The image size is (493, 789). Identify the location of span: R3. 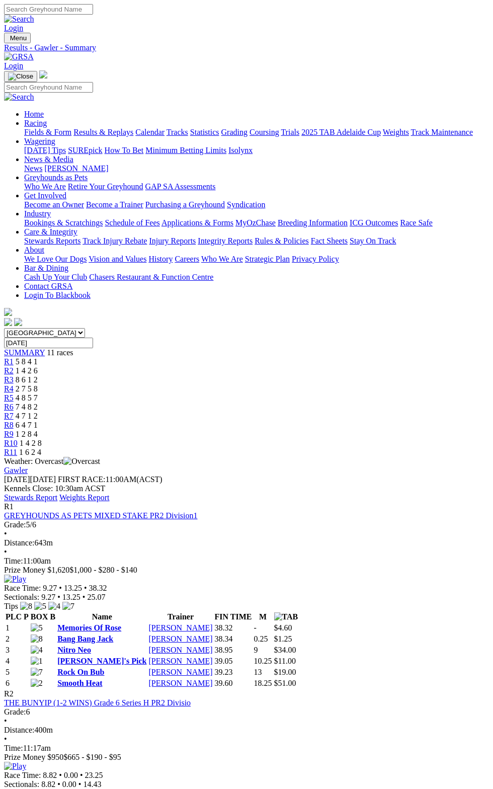
(9, 380).